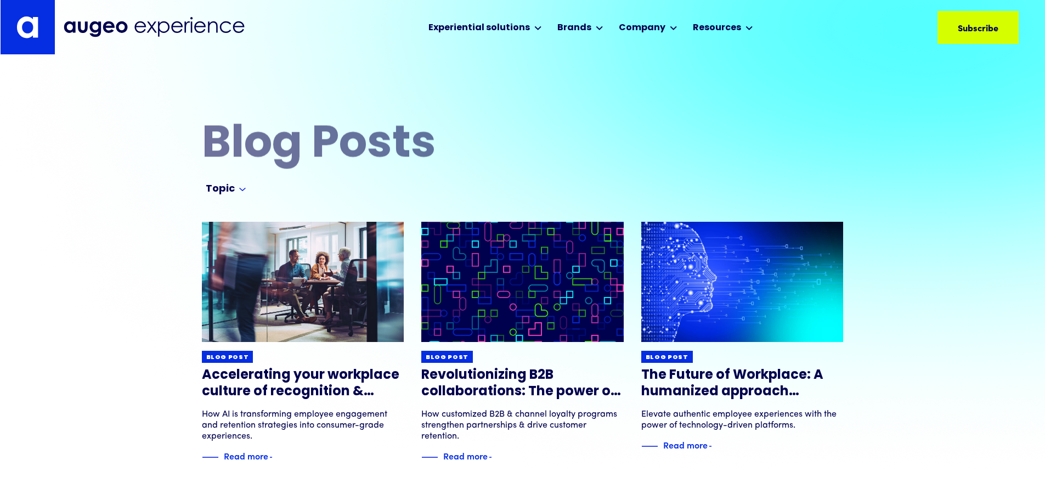  What do you see at coordinates (523, 145) in the screenshot?
I see `h2: Blog Posts` at bounding box center [523, 145].